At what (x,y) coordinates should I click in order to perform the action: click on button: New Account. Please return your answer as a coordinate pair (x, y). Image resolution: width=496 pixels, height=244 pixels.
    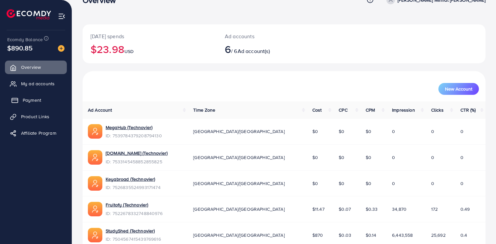
    Looking at the image, I should click on (458, 89).